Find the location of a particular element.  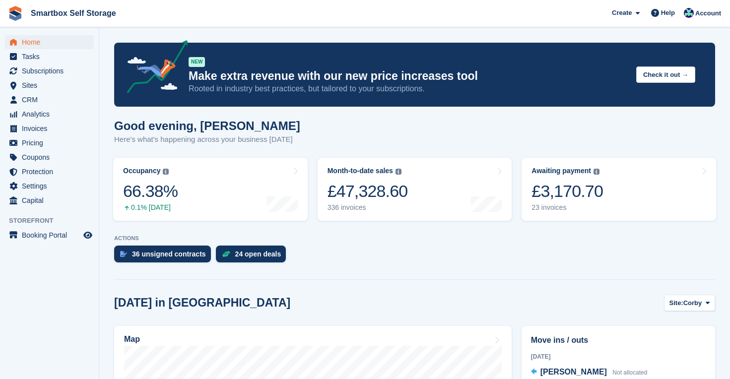

span: Booking Portal is located at coordinates (52, 235).